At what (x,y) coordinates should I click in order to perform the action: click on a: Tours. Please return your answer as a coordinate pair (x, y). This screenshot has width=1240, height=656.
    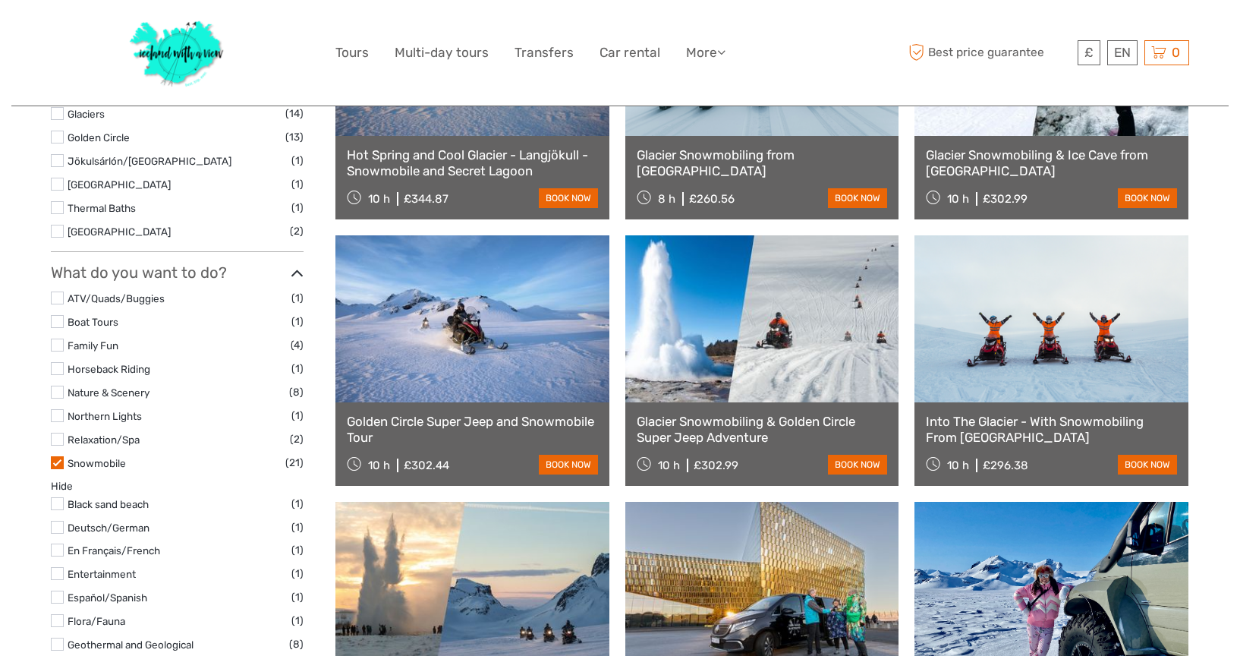
    Looking at the image, I should click on (352, 52).